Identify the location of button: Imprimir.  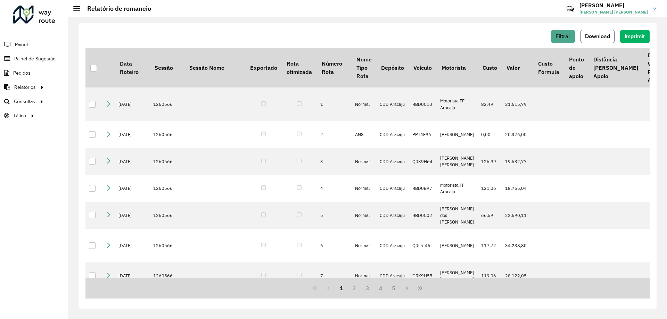
(634, 36).